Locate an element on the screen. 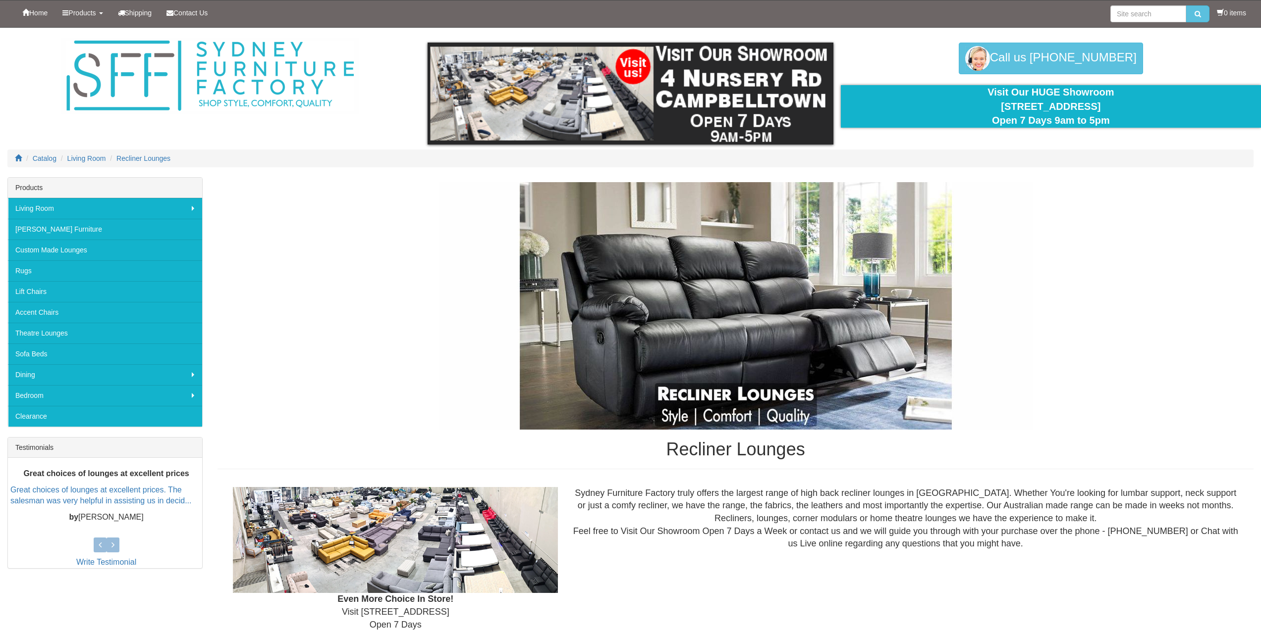 The image size is (1261, 633). a: Write Testimonial is located at coordinates (106, 562).